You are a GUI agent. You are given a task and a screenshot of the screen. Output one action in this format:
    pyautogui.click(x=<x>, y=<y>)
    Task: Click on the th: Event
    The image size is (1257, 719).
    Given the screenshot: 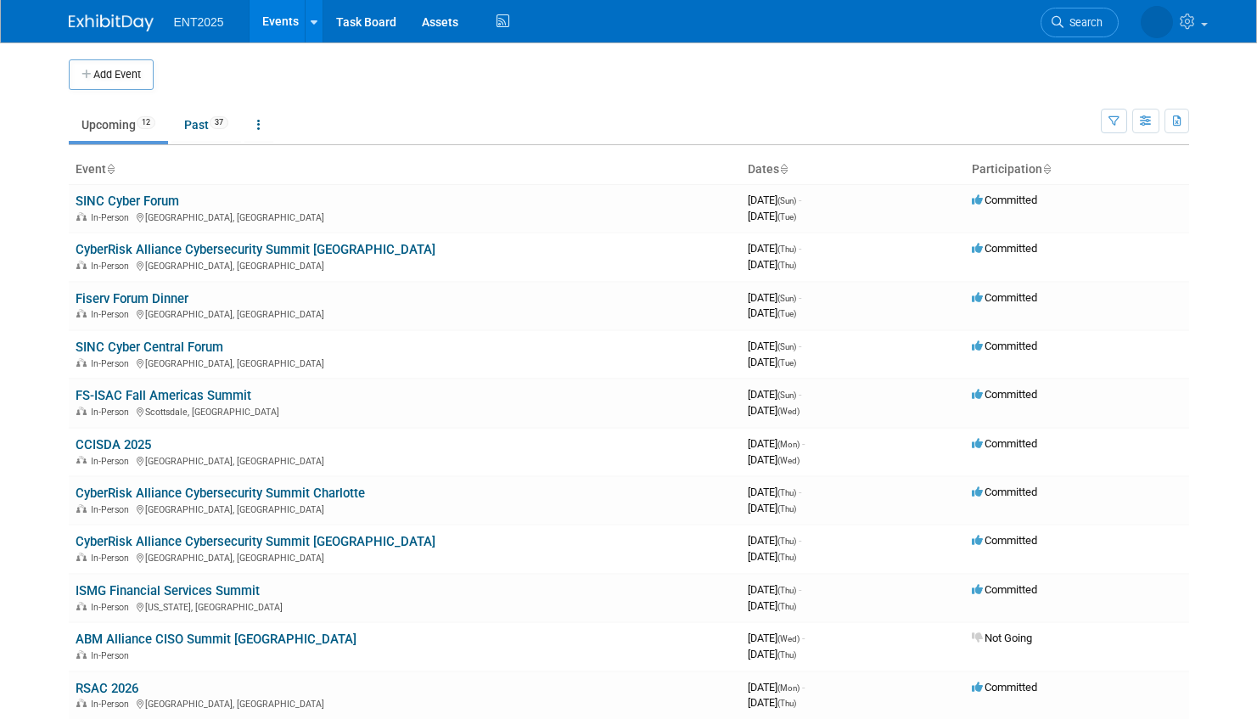 What is the action you would take?
    pyautogui.click(x=405, y=170)
    